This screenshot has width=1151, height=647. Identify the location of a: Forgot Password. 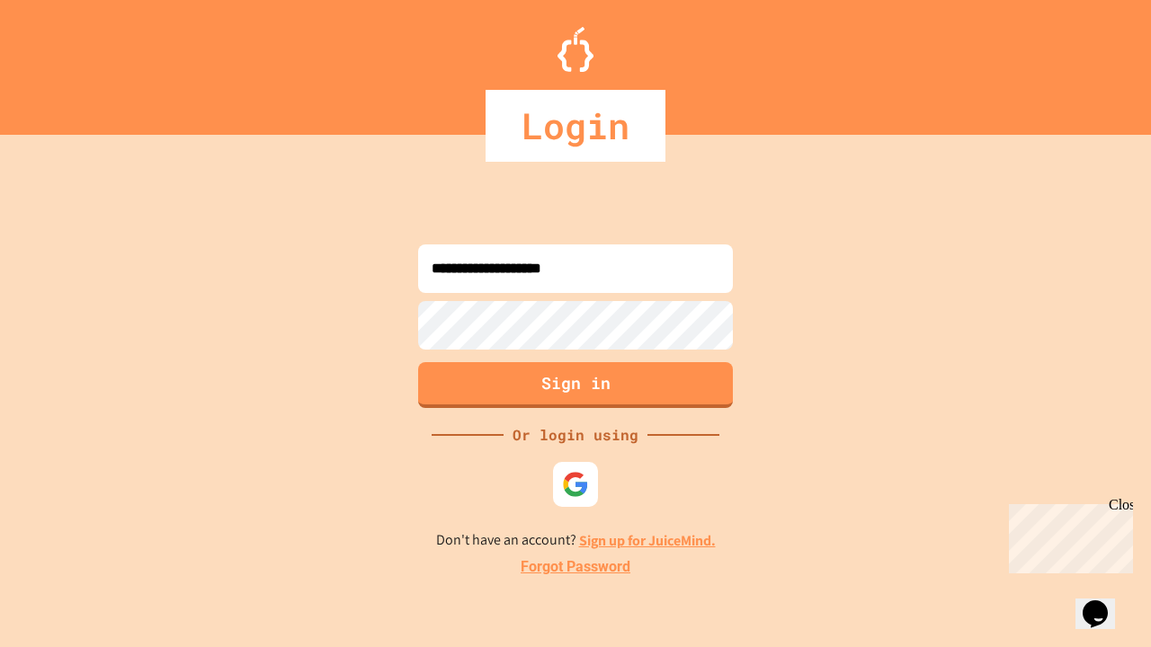
(575, 567).